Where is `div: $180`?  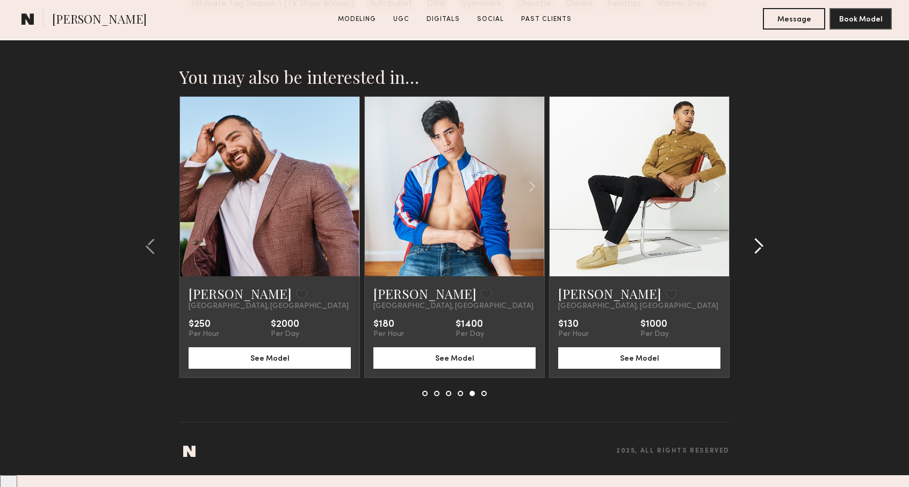
div: $180 is located at coordinates (388, 324).